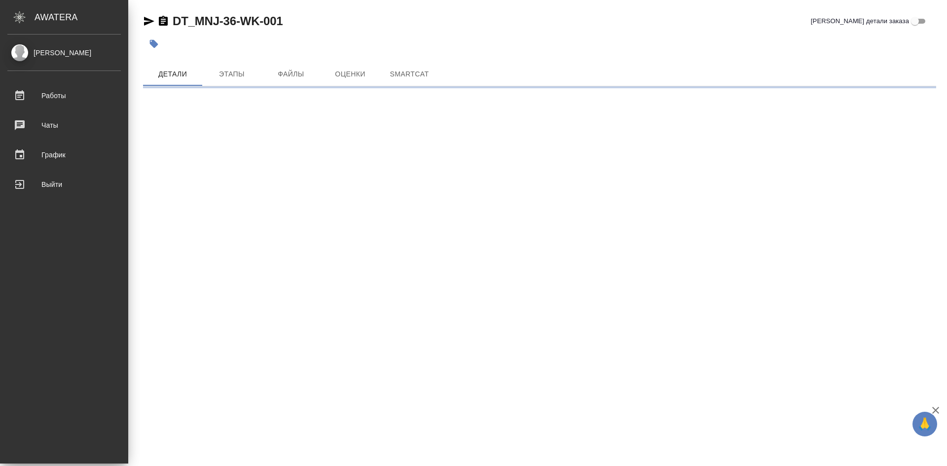  Describe the element at coordinates (64, 155) in the screenshot. I see `a: График` at that location.